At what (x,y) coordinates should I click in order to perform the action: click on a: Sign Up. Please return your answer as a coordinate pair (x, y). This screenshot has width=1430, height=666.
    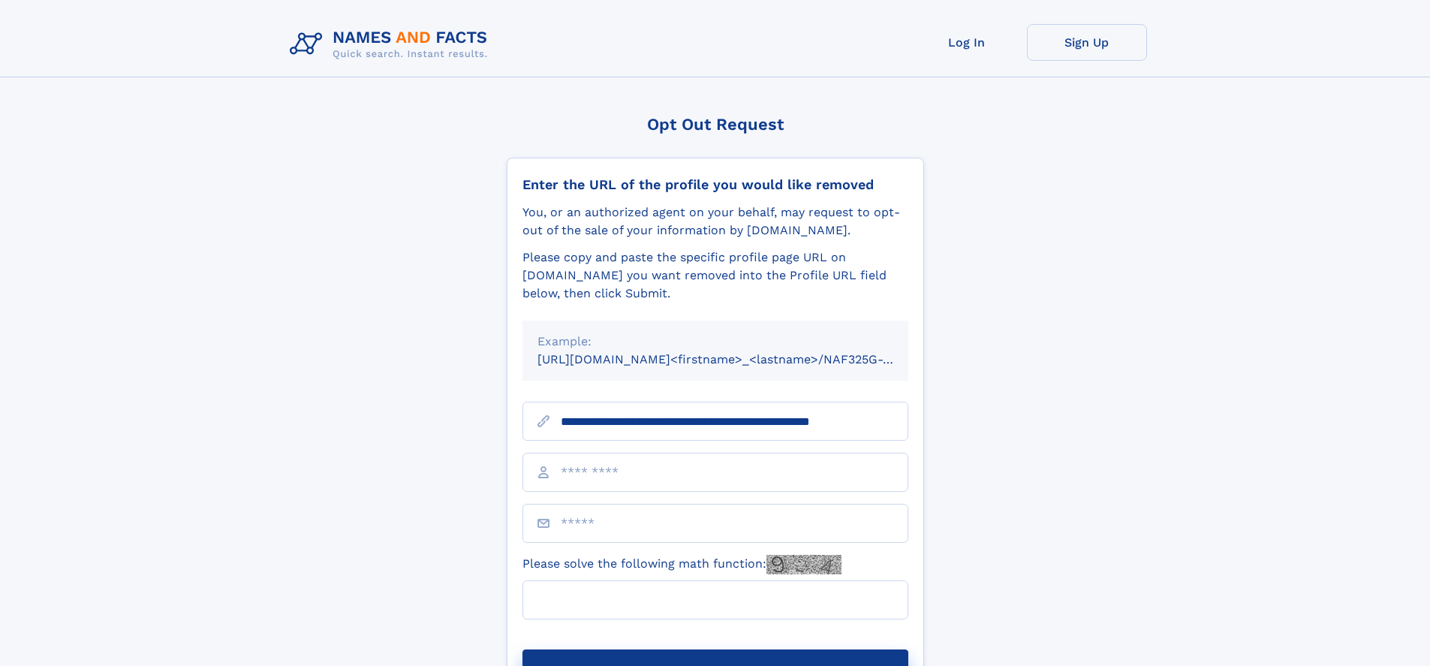
    Looking at the image, I should click on (1087, 42).